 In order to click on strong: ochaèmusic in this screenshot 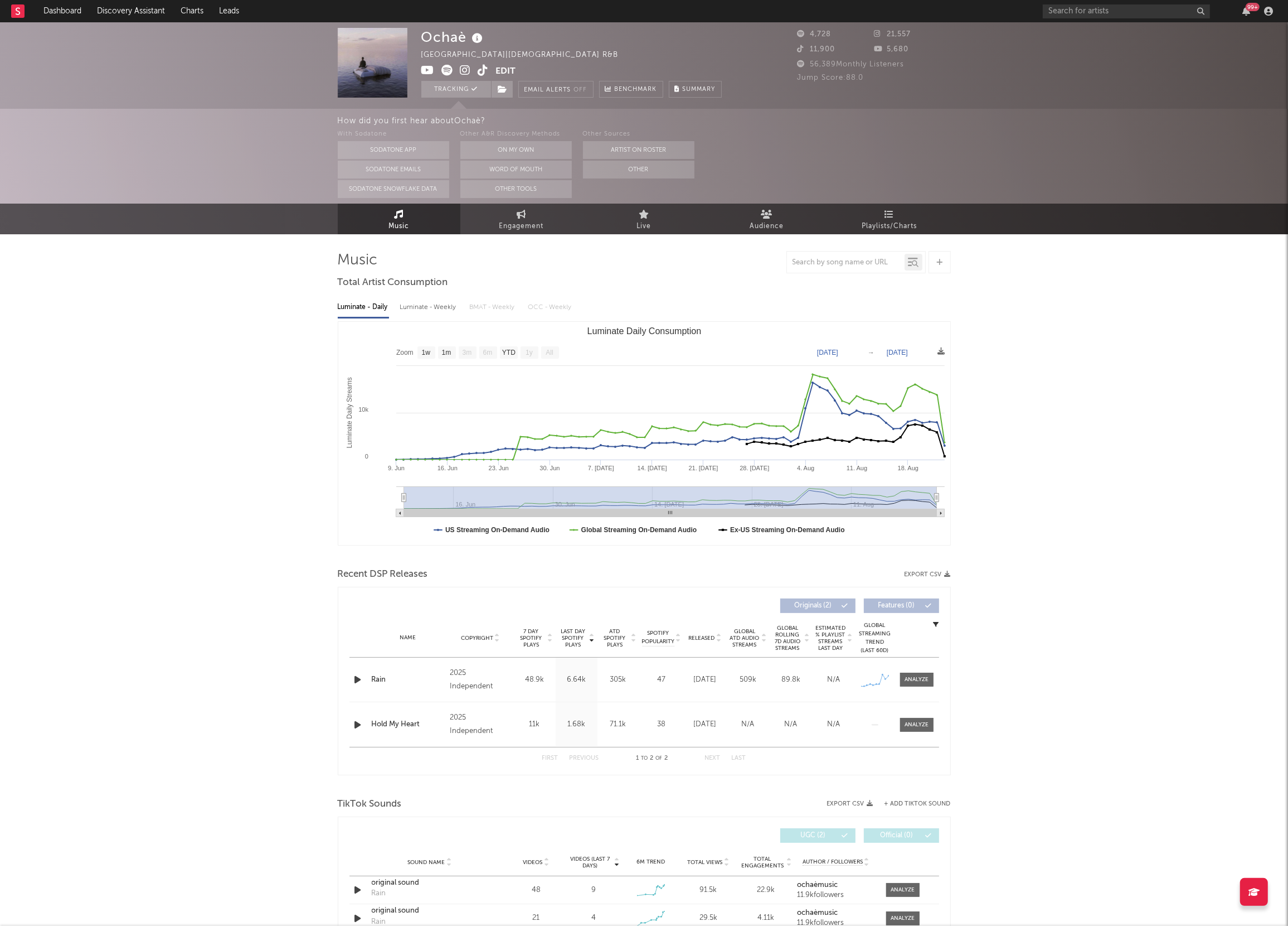, I will do `click(818, 913)`.